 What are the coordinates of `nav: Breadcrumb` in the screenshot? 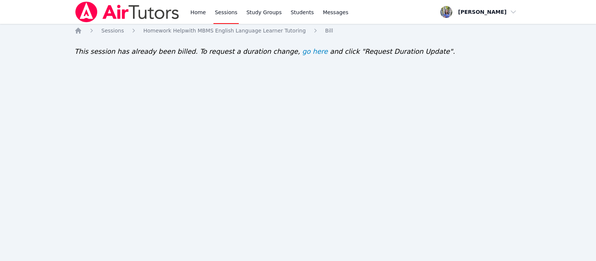 It's located at (298, 31).